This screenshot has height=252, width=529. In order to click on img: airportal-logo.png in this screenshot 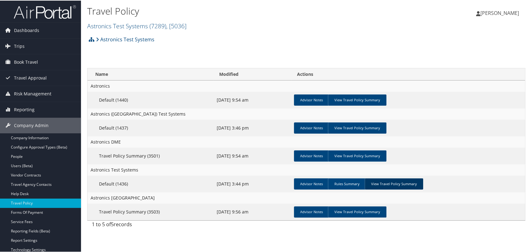, I will do `click(45, 11)`.